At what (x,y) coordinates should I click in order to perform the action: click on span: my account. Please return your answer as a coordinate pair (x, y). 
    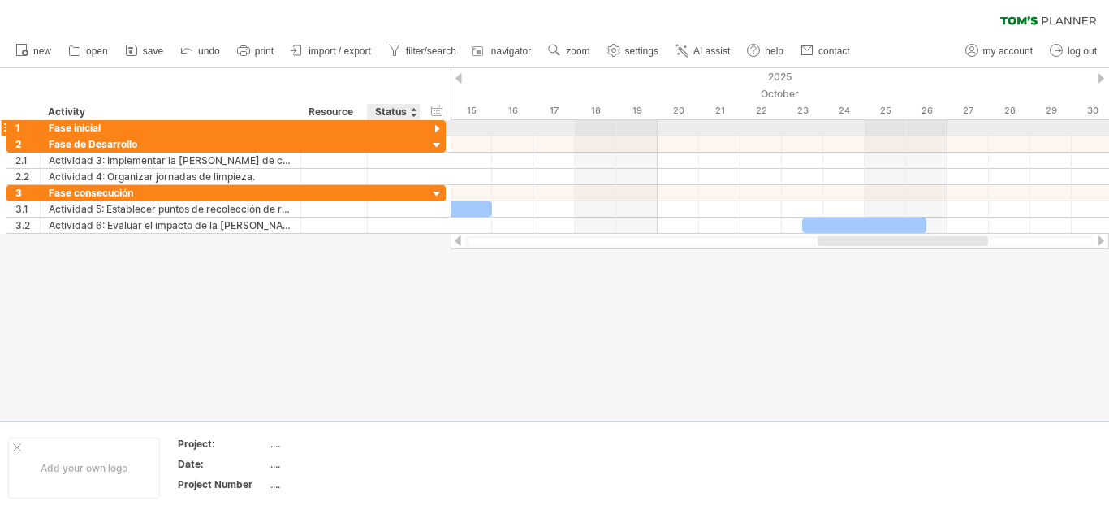
    Looking at the image, I should click on (1008, 51).